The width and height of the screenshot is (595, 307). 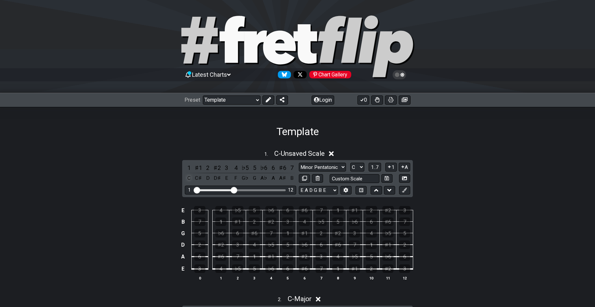 I want to click on a: Follow #fretflip at Bluesky, so click(x=283, y=74).